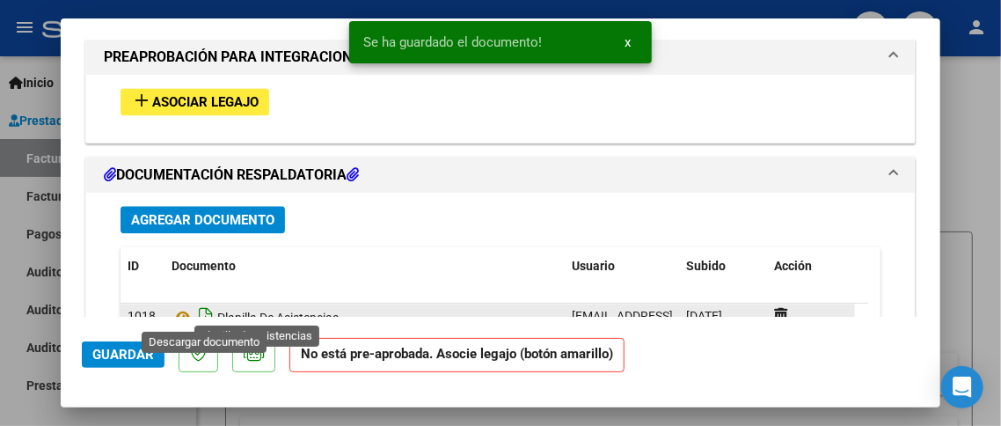  I want to click on mat-icon: add, so click(142, 100).